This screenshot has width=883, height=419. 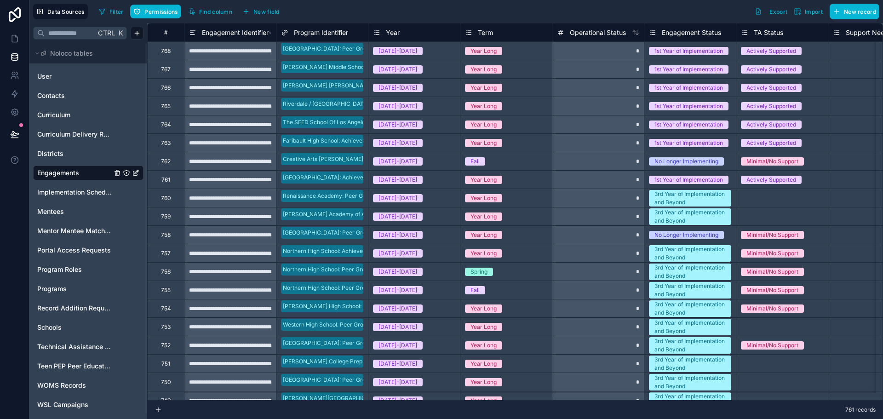 What do you see at coordinates (75, 386) in the screenshot?
I see `a: WOMS Records` at bounding box center [75, 386].